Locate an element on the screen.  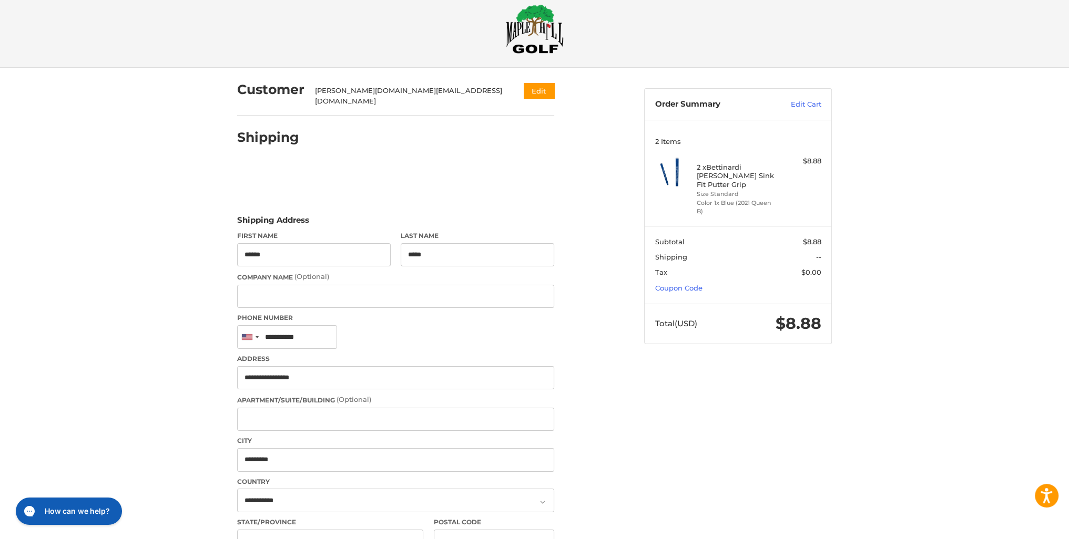
div: $8.88 is located at coordinates (800, 161).